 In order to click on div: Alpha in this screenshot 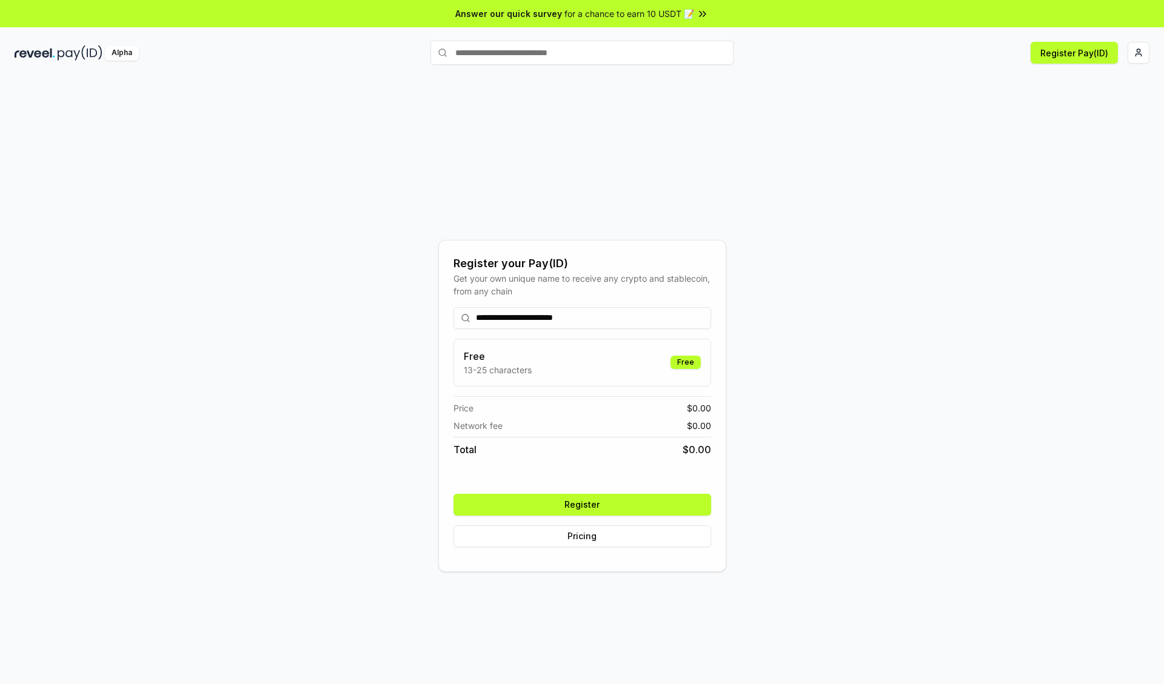, I will do `click(122, 53)`.